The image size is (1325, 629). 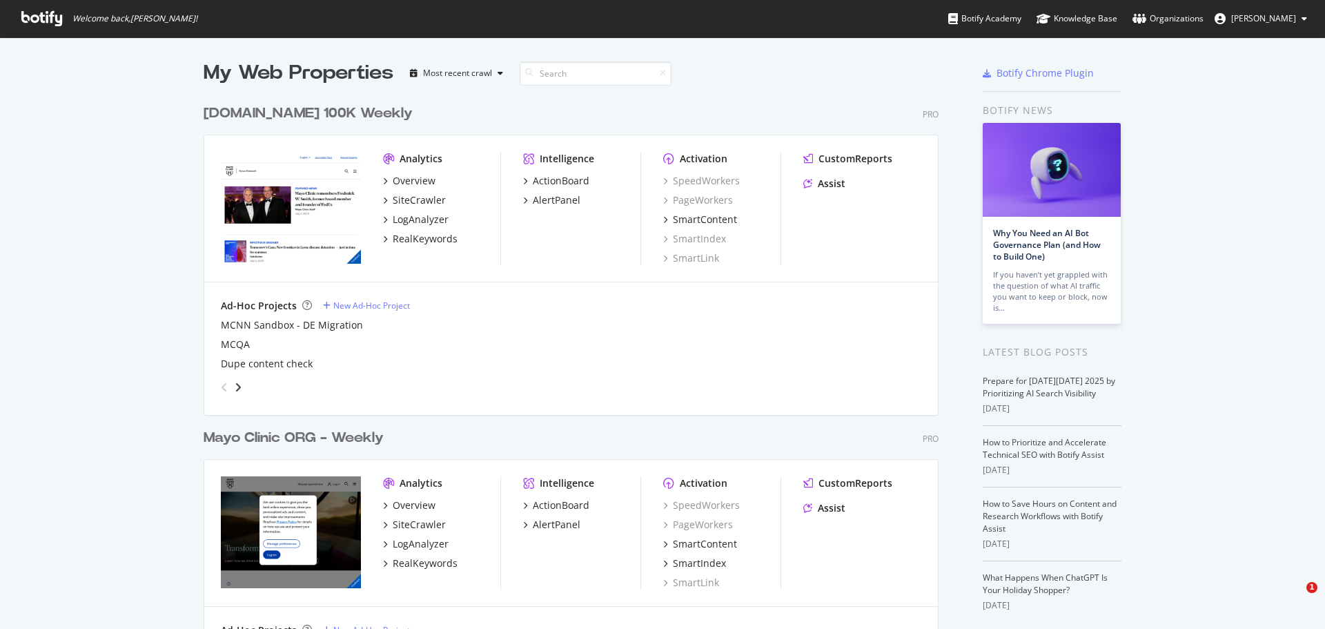 I want to click on a: Overview, so click(x=409, y=181).